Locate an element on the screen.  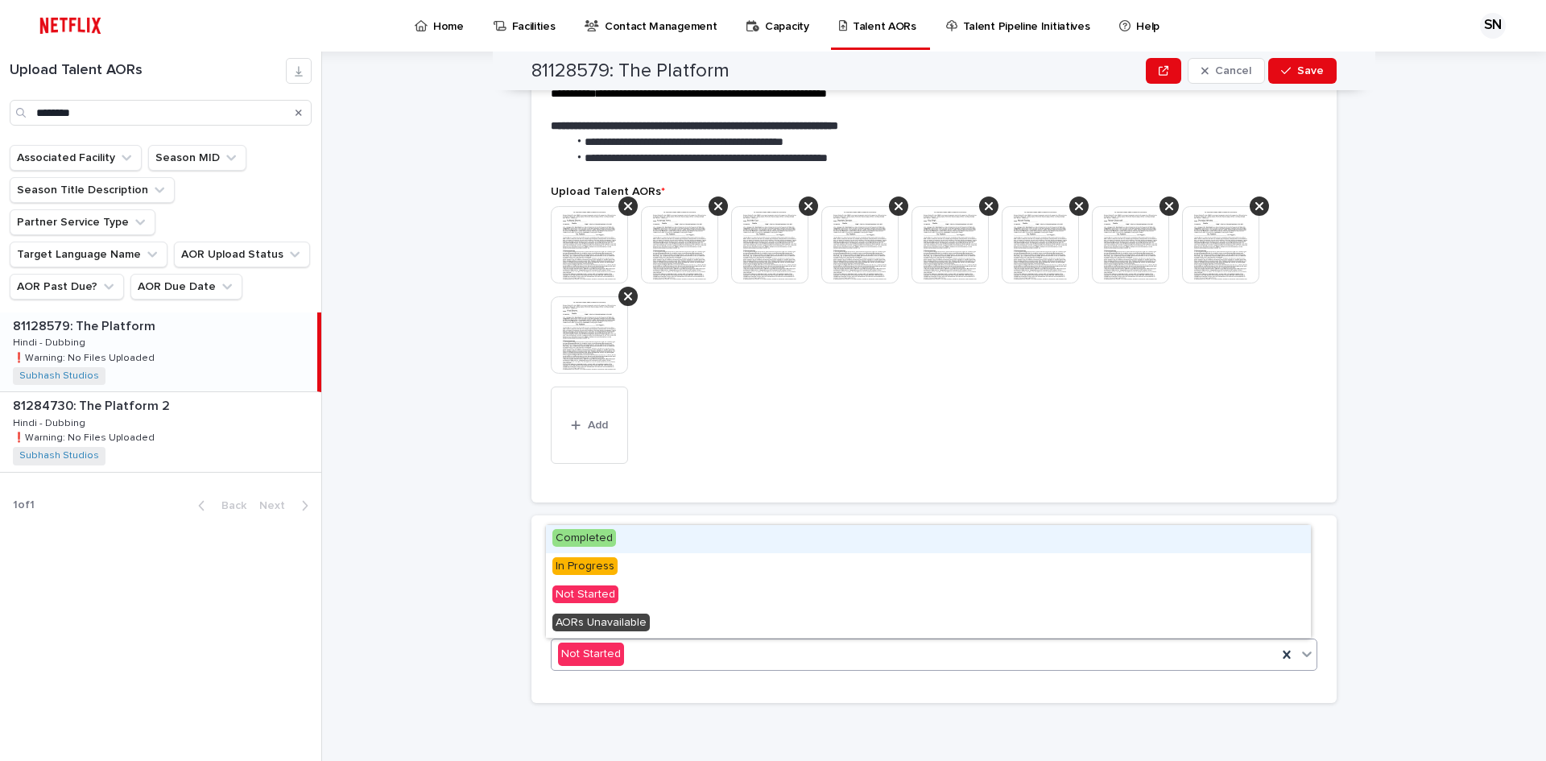
button: Add is located at coordinates (589, 425).